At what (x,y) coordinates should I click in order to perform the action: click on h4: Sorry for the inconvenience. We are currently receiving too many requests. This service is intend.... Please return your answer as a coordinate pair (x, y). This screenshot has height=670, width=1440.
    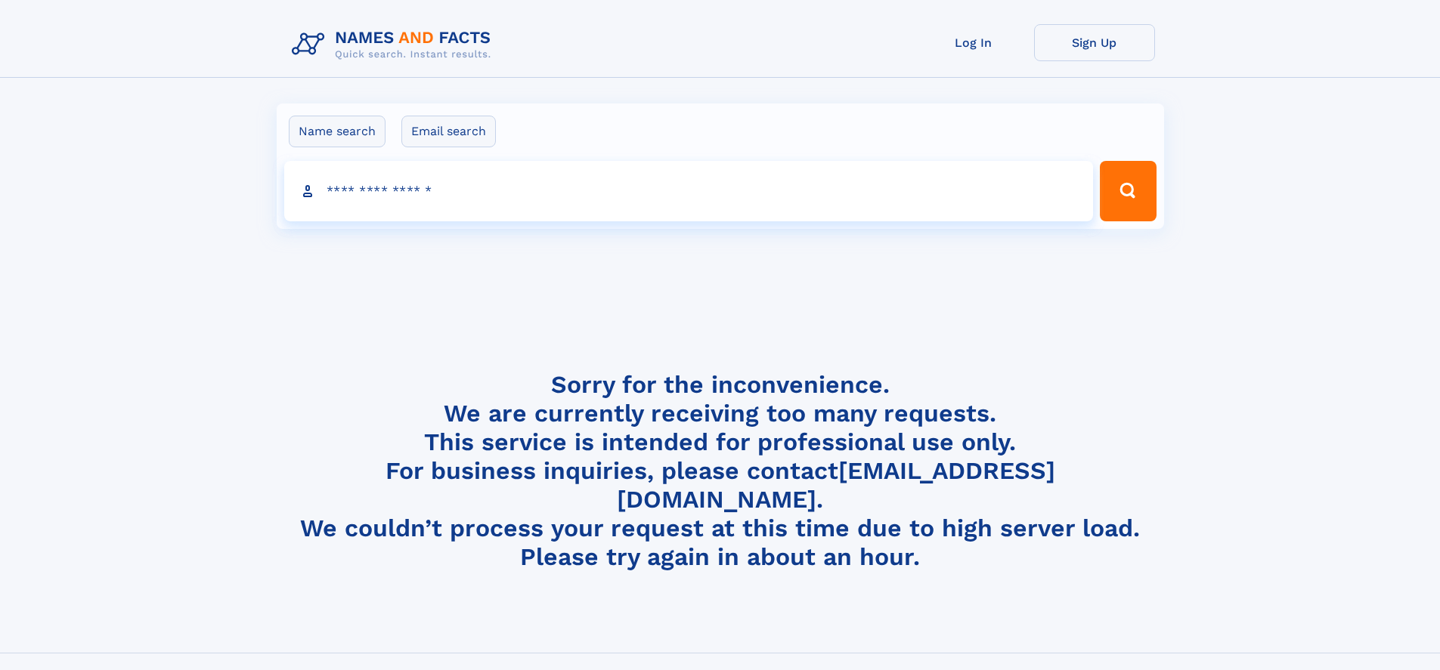
    Looking at the image, I should click on (720, 471).